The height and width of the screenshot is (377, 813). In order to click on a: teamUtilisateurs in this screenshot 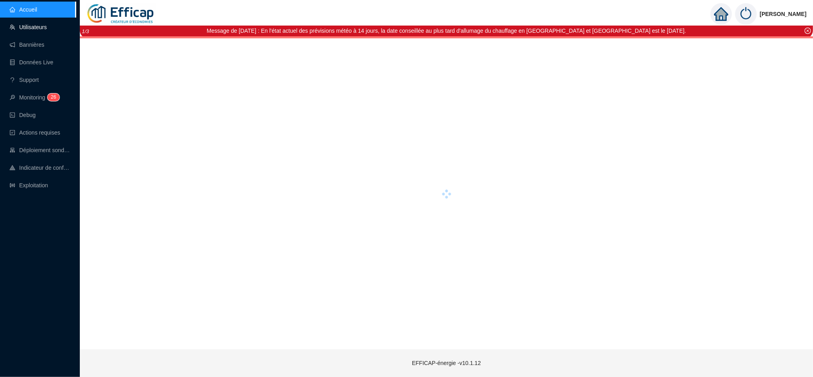, I will do `click(28, 27)`.